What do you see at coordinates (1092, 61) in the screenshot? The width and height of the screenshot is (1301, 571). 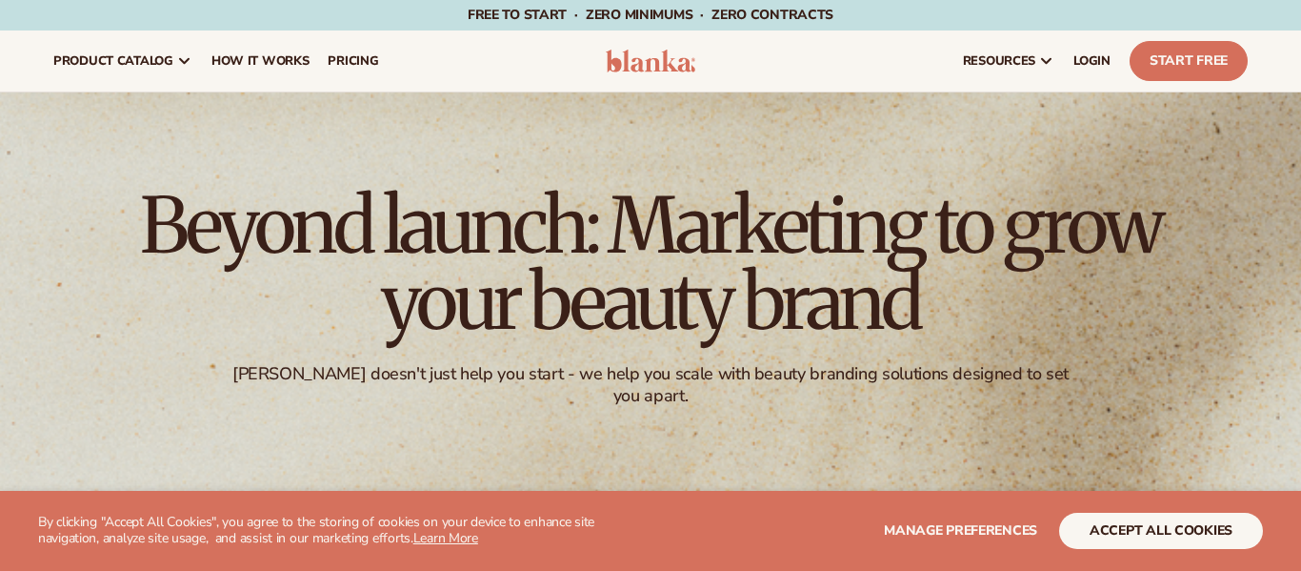 I see `a: LOGIN` at bounding box center [1092, 61].